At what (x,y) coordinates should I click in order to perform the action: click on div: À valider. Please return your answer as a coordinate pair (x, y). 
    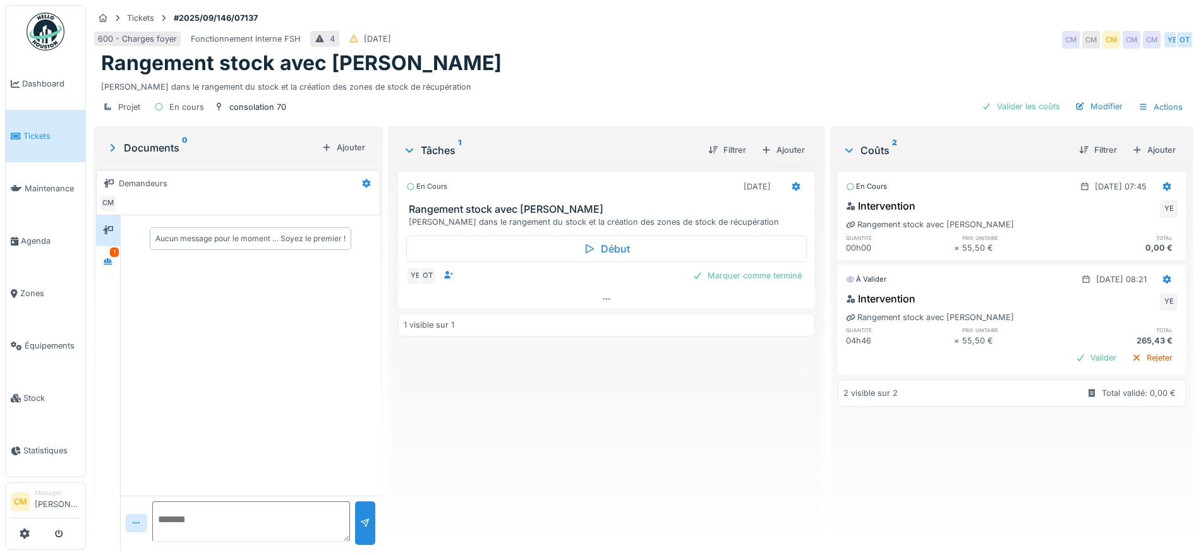
    Looking at the image, I should click on (866, 279).